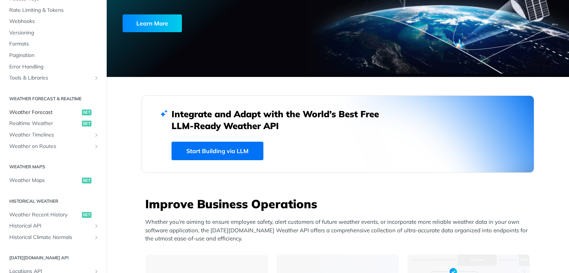 This screenshot has height=273, width=569. What do you see at coordinates (53, 33) in the screenshot?
I see `a: Versioning` at bounding box center [53, 33].